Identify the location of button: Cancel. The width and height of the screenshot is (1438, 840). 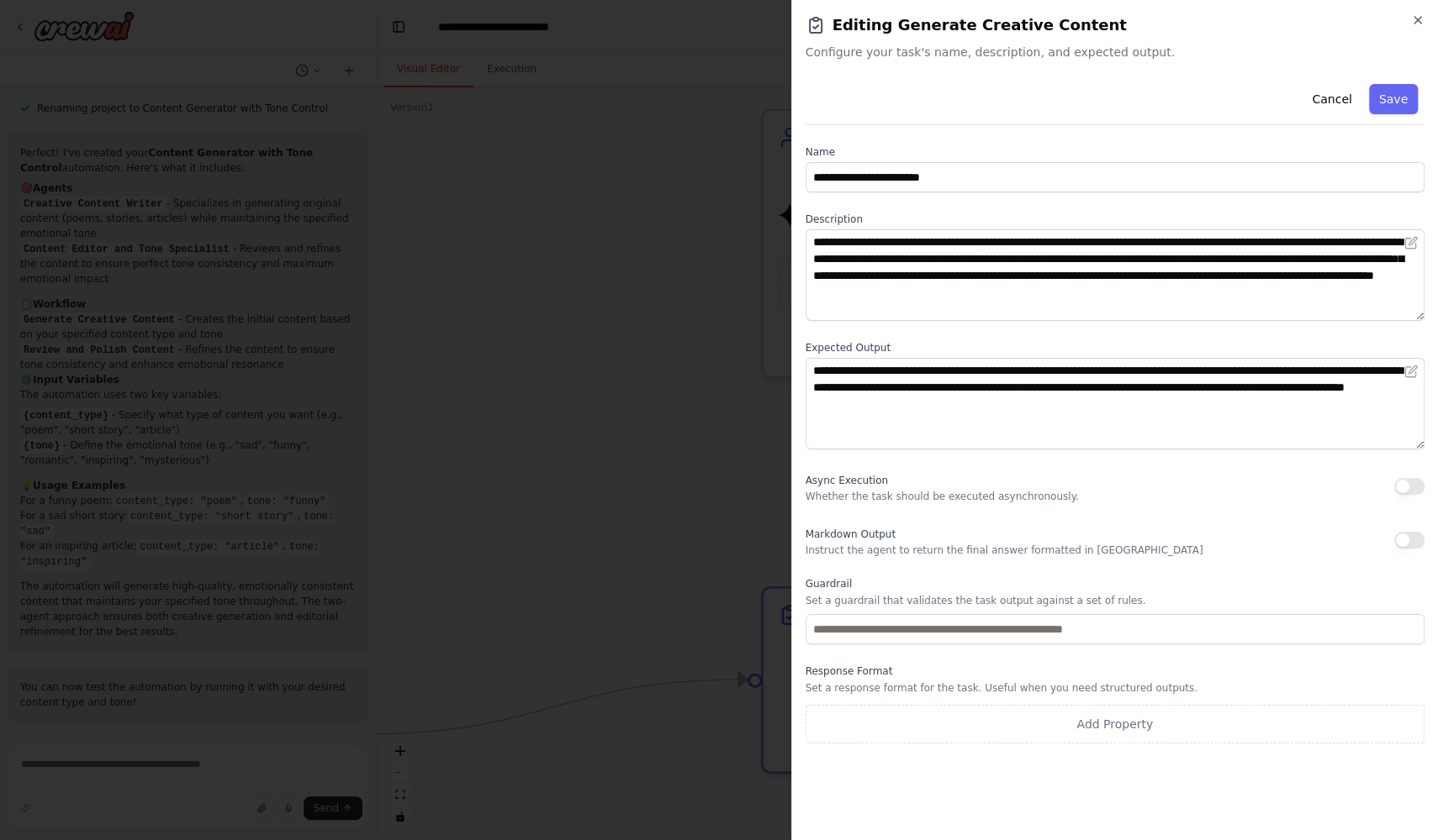
(1331, 100).